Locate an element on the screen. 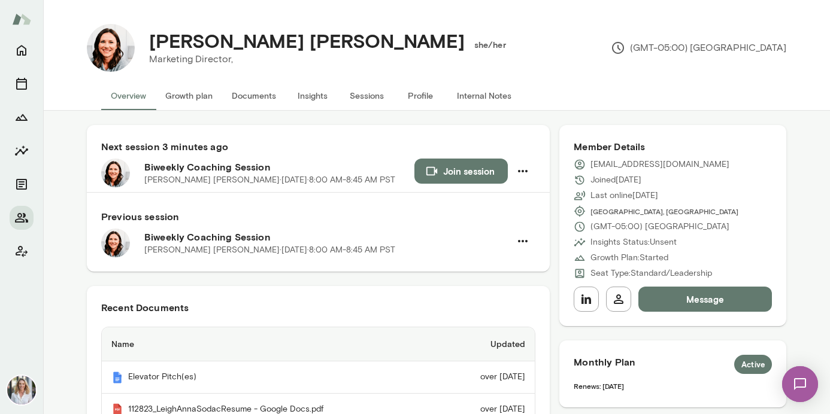 This screenshot has width=830, height=414. button: Growth Plan is located at coordinates (22, 117).